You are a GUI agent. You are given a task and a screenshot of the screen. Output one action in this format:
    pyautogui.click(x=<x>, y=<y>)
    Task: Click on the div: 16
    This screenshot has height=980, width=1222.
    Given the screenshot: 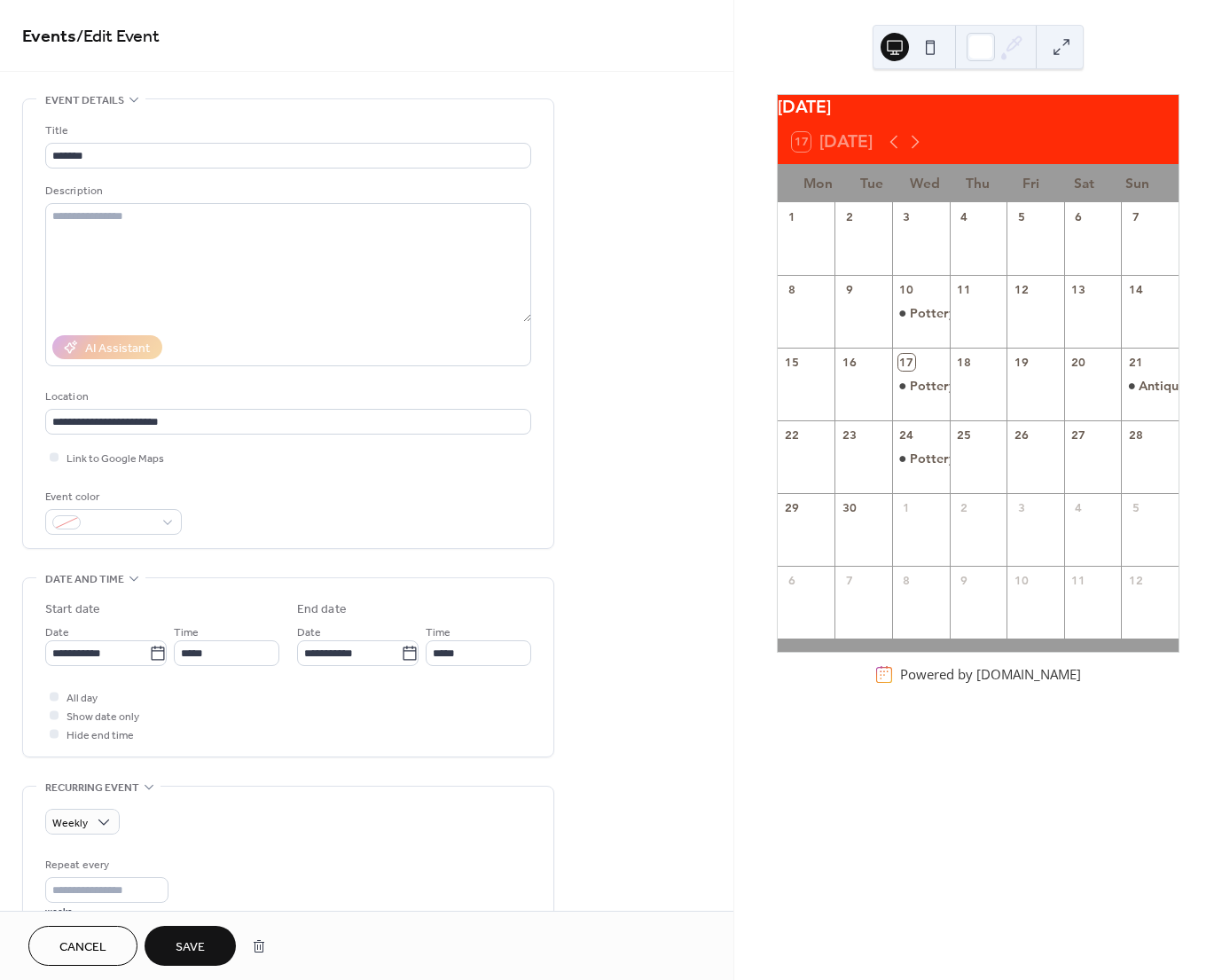 What is the action you would take?
    pyautogui.click(x=850, y=362)
    